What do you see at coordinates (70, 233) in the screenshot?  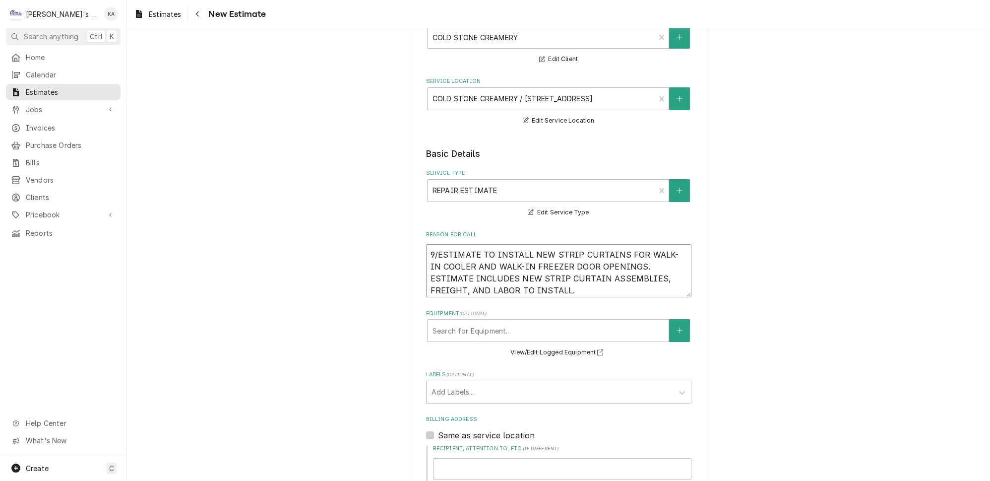 I see `span: Reports` at bounding box center [70, 233].